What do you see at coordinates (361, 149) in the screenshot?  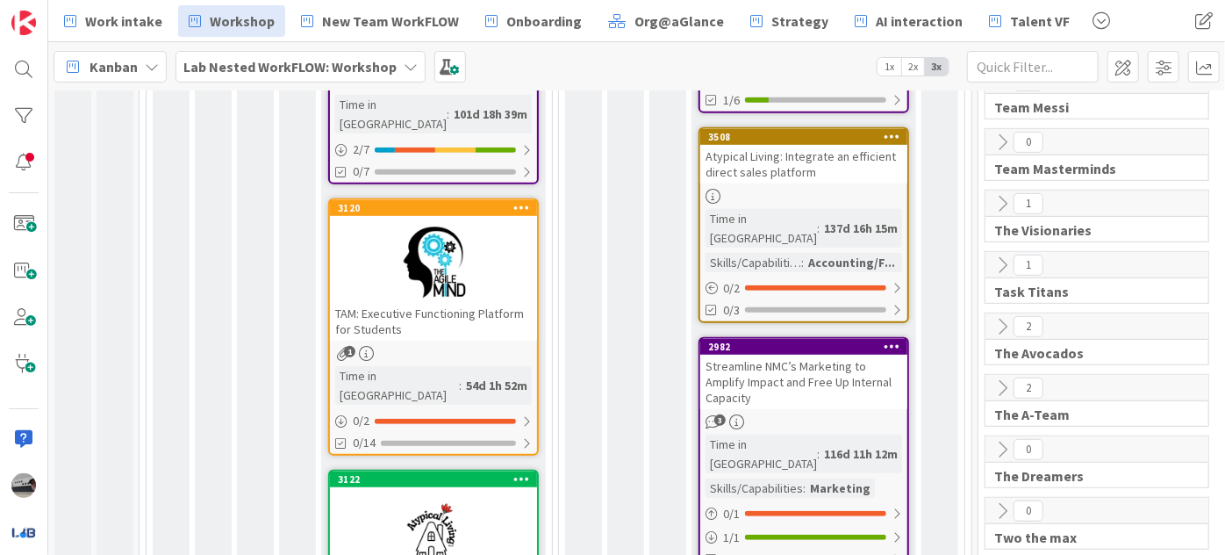 I see `span: 2 / 7` at bounding box center [361, 149].